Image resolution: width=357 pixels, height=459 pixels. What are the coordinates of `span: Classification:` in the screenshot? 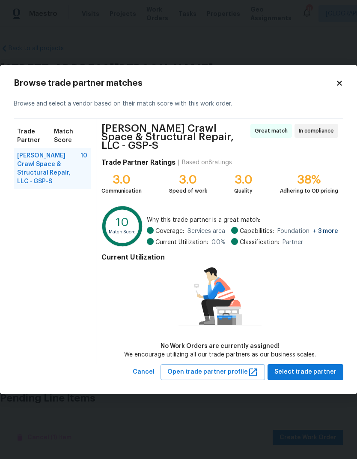 It's located at (260, 242).